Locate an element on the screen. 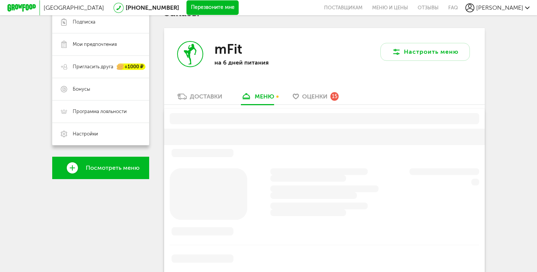 This screenshot has width=537, height=272. div: меню is located at coordinates (264, 96).